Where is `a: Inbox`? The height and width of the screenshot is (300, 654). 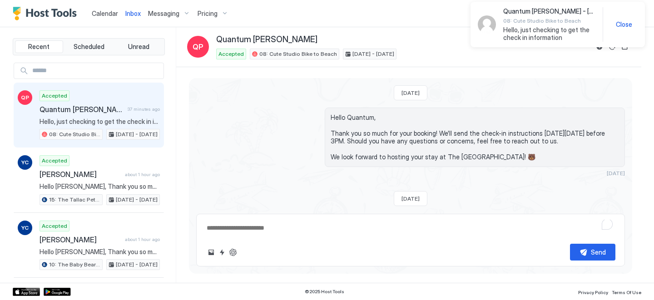
a: Inbox is located at coordinates (133, 13).